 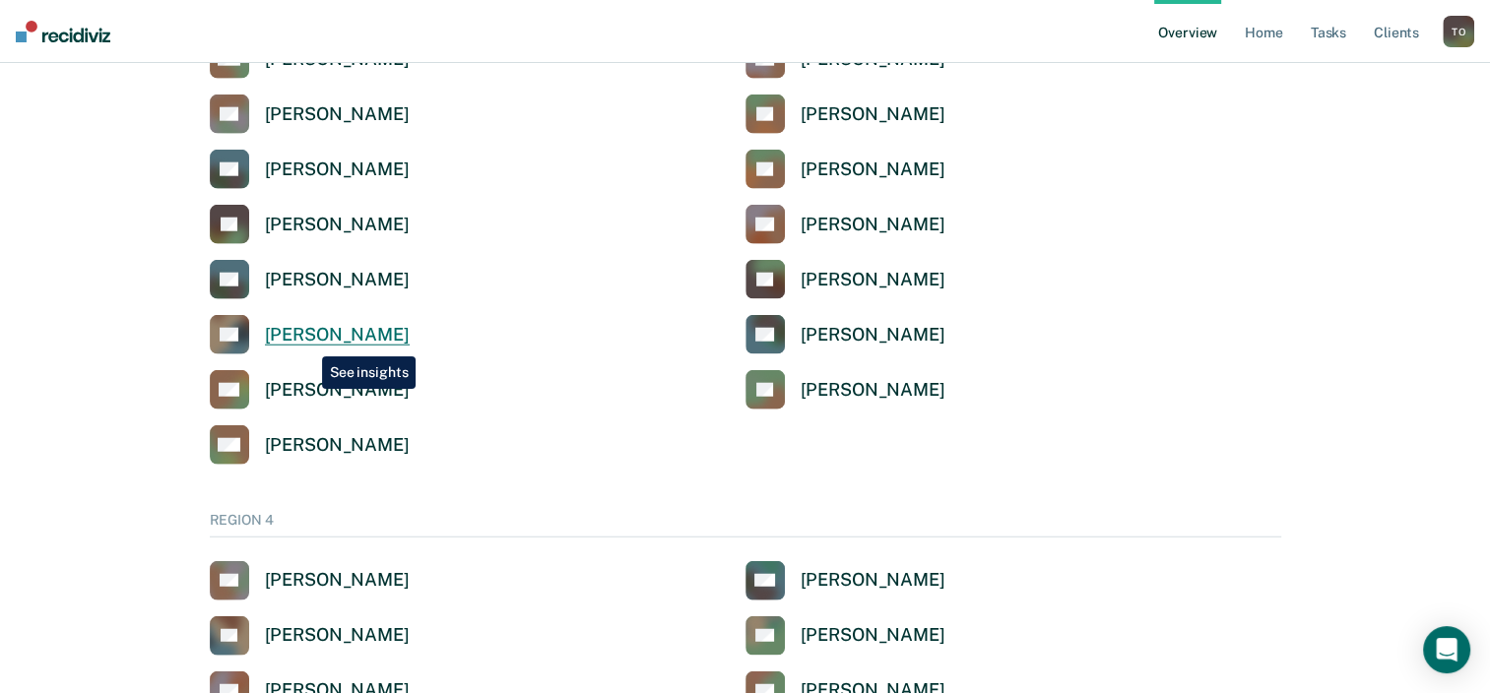 I want to click on img: Recidiviz, so click(x=63, y=32).